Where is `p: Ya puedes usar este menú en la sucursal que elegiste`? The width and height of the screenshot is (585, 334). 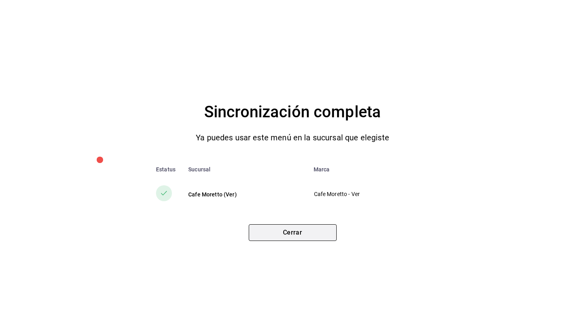
p: Ya puedes usar este menú en la sucursal que elegiste is located at coordinates (292, 138).